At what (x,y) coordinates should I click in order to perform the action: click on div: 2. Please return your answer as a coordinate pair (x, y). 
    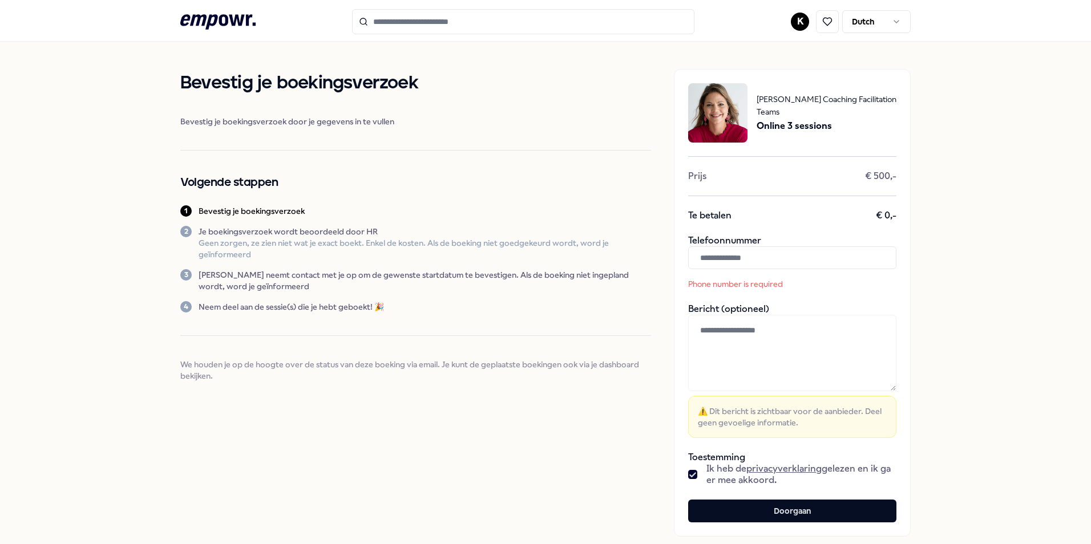
    Looking at the image, I should click on (186, 232).